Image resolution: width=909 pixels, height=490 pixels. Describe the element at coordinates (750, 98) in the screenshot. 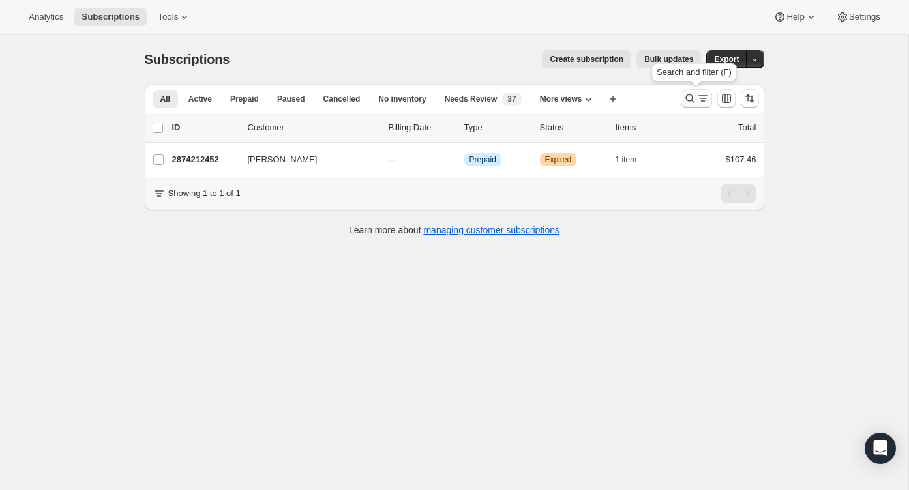

I see `button: Sort the results` at that location.